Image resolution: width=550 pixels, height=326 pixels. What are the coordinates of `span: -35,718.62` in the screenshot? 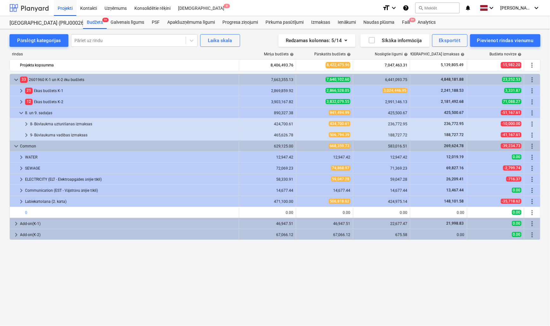 It's located at (511, 202).